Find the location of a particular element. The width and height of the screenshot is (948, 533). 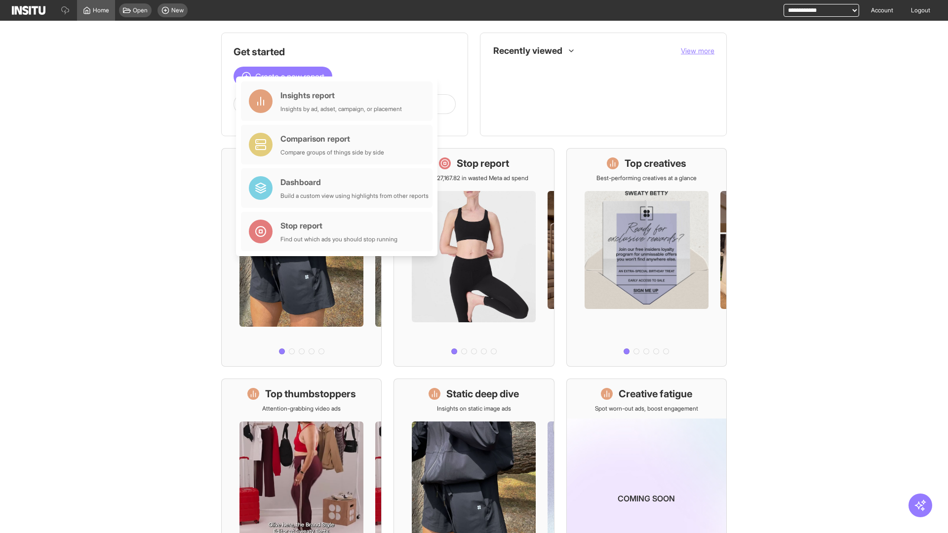

div: Insights report is located at coordinates (341, 95).